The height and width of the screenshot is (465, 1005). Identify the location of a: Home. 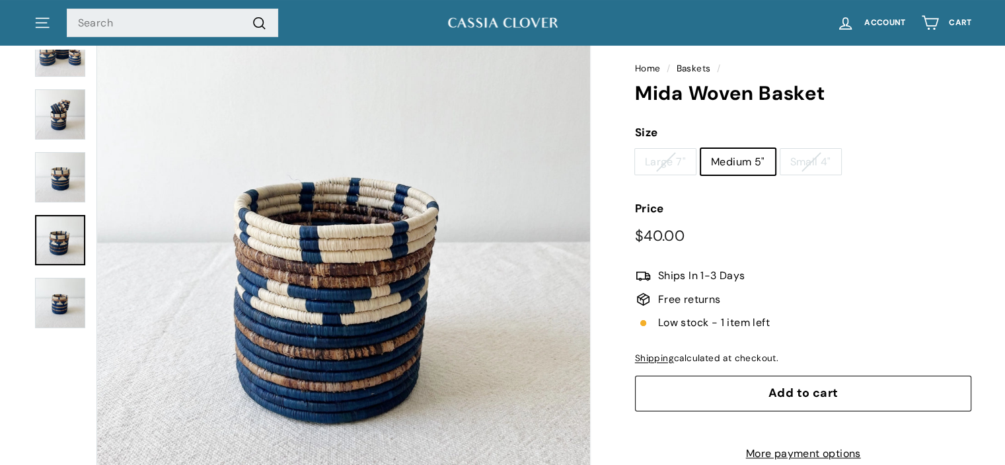
(648, 68).